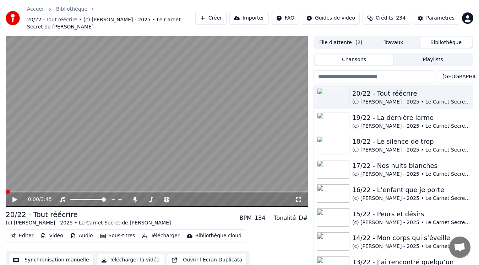 The image size is (479, 265). Describe the element at coordinates (460, 247) in the screenshot. I see `div: Ouvrir le chat` at that location.